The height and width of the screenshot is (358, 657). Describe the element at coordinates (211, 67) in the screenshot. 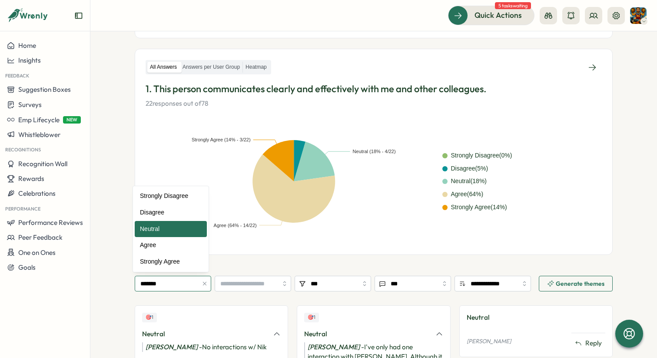

I see `label: Answers per User Group` at that location.